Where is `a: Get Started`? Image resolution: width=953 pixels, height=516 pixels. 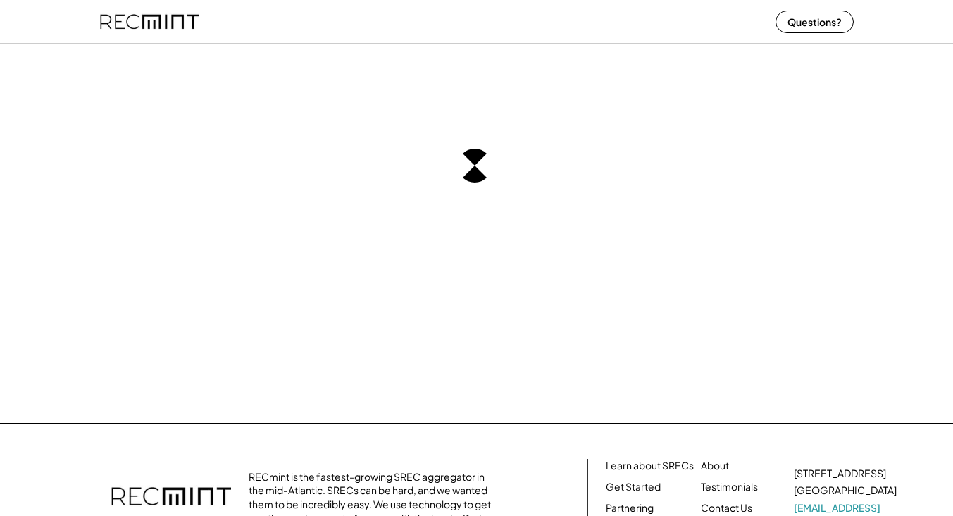 a: Get Started is located at coordinates (633, 487).